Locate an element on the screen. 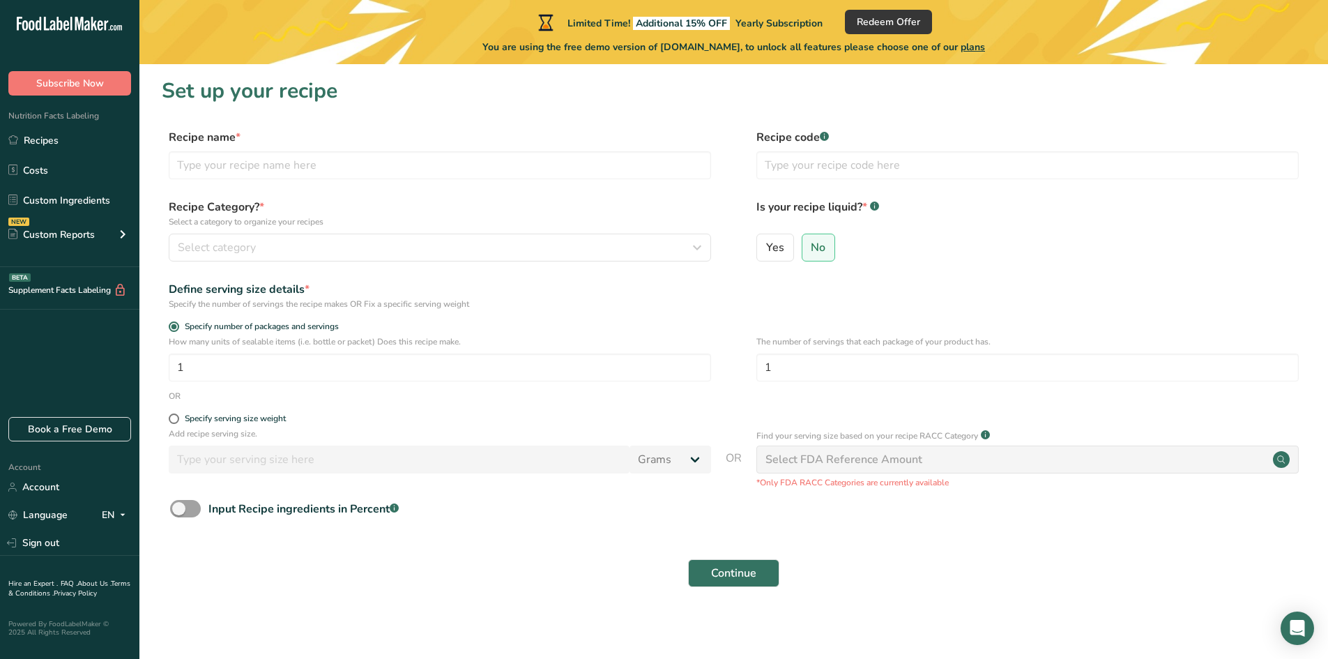 Image resolution: width=1328 pixels, height=659 pixels. span: Additional 15% OFF is located at coordinates (681, 23).